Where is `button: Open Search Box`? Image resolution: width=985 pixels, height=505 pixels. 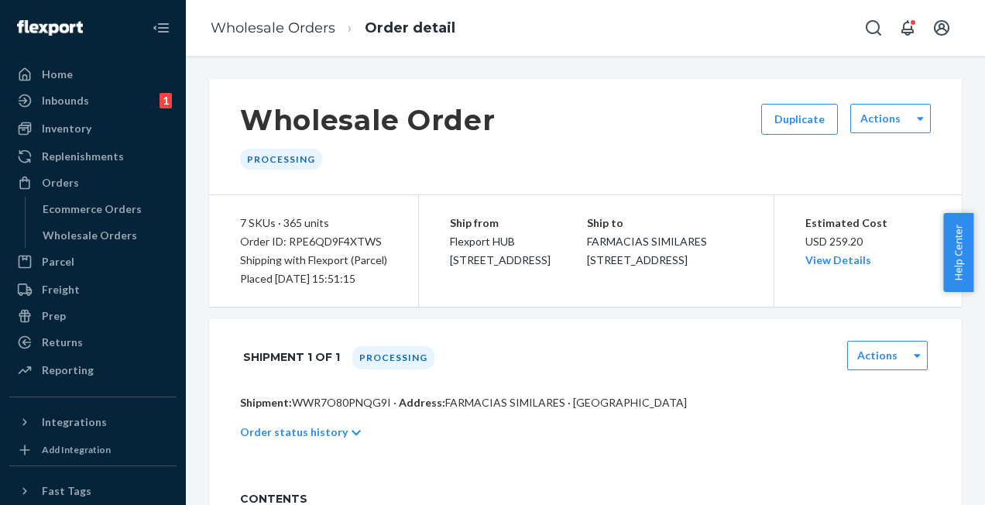
button: Open Search Box is located at coordinates (873, 28).